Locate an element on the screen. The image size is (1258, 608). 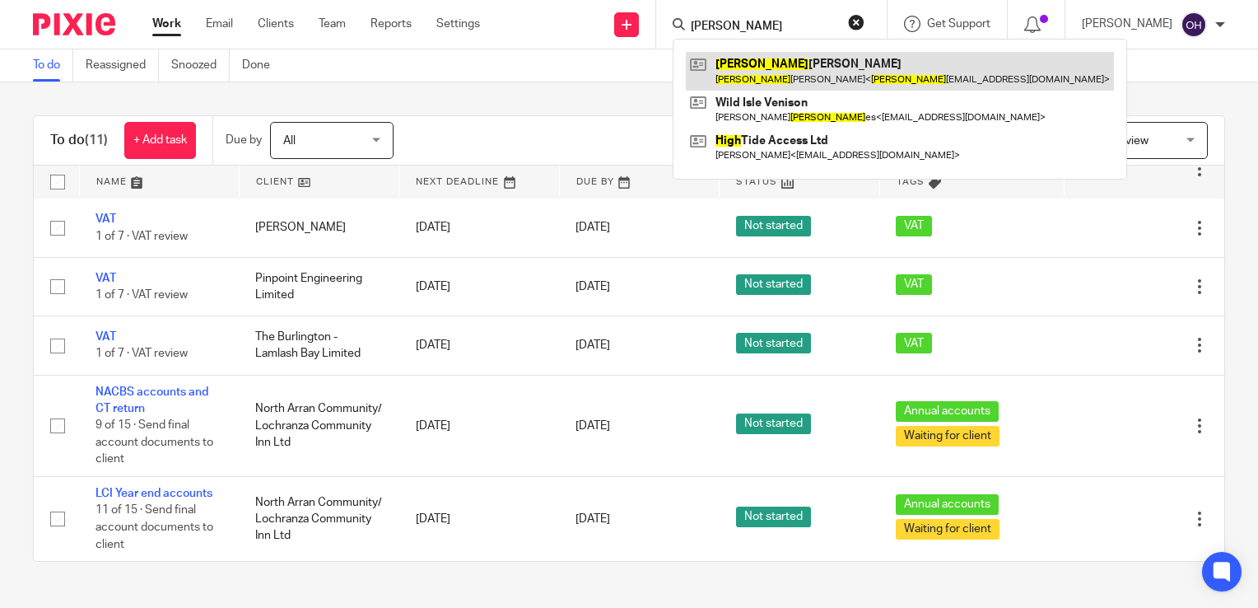
span: Tags is located at coordinates (911, 181).